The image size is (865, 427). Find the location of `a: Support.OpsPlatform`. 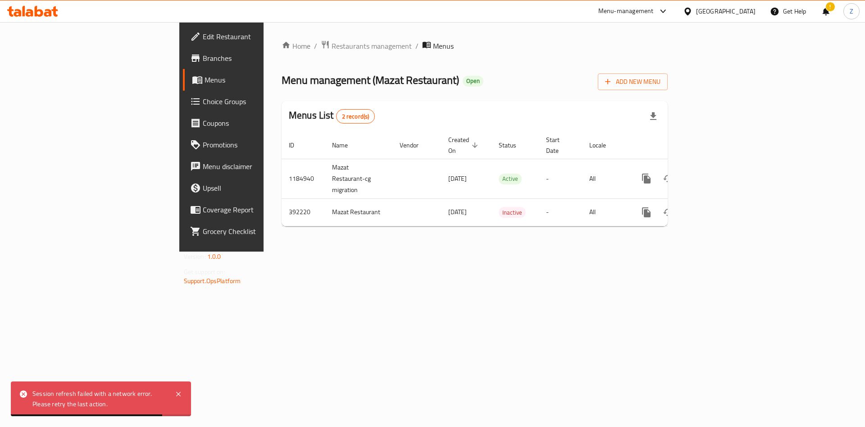

a: Support.OpsPlatform is located at coordinates (212, 281).